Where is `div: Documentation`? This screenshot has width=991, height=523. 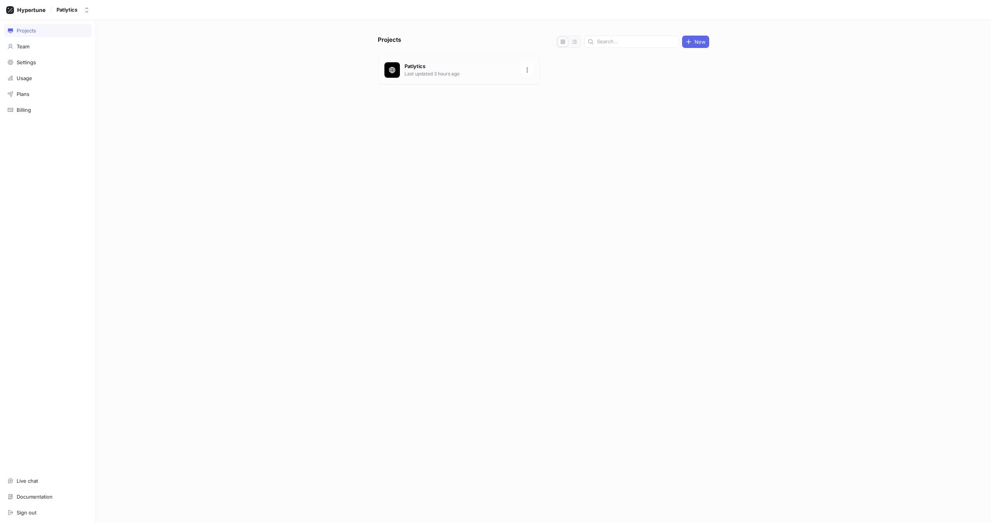
div: Documentation is located at coordinates (34, 497).